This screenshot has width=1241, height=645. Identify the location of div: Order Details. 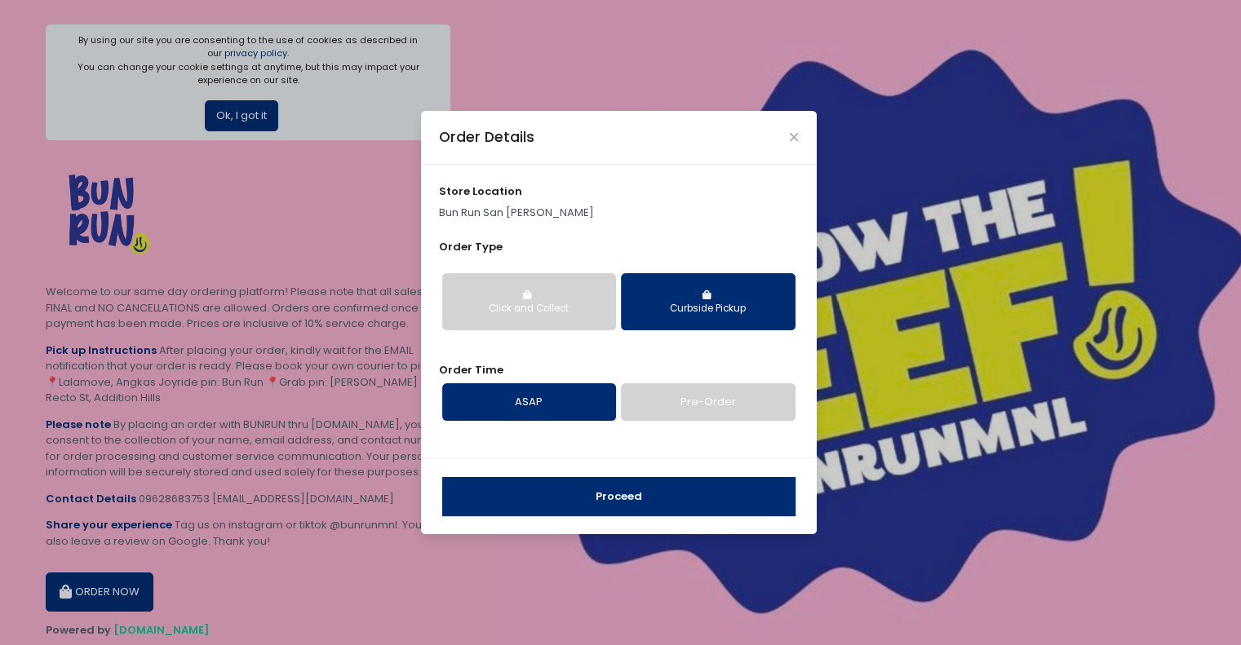
(486, 137).